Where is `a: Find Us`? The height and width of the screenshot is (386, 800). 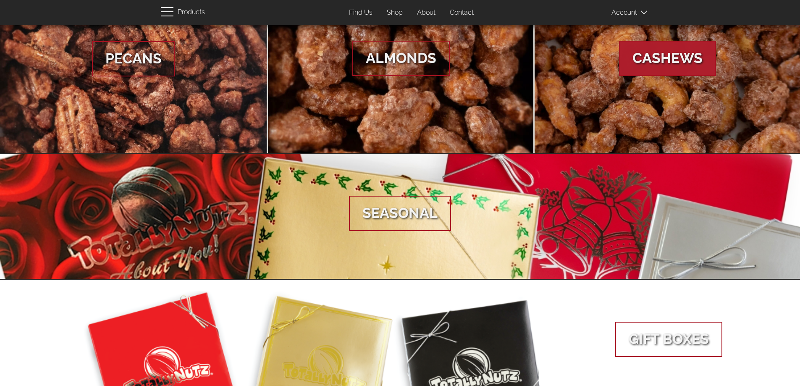 a: Find Us is located at coordinates (361, 13).